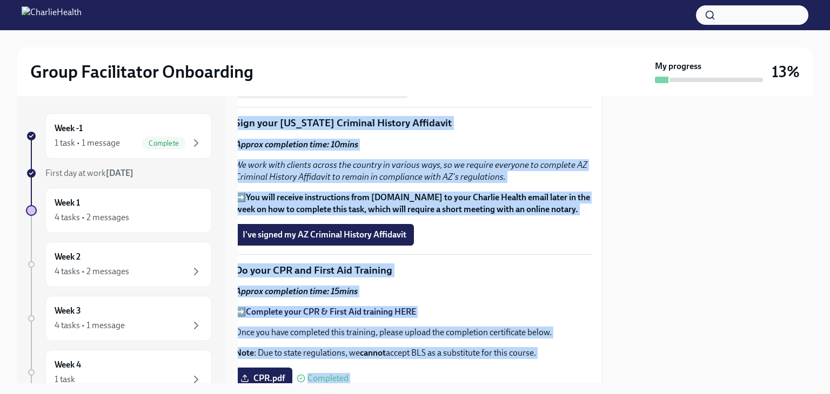  I want to click on p: : Due to state regulations, we accept BLS as a substitute for this course., so click(414, 353).